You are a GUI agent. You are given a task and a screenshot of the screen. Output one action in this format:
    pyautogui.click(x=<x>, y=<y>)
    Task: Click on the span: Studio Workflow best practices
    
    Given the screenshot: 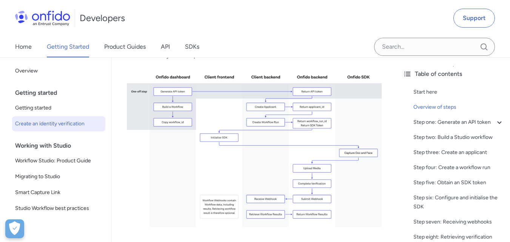 What is the action you would take?
    pyautogui.click(x=58, y=208)
    